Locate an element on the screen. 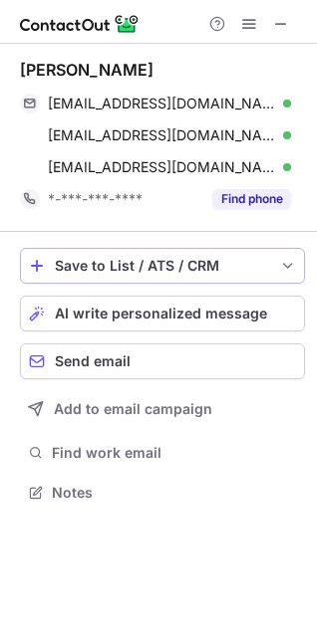 Image resolution: width=317 pixels, height=635 pixels. button: Reveal Button is located at coordinates (251, 199).